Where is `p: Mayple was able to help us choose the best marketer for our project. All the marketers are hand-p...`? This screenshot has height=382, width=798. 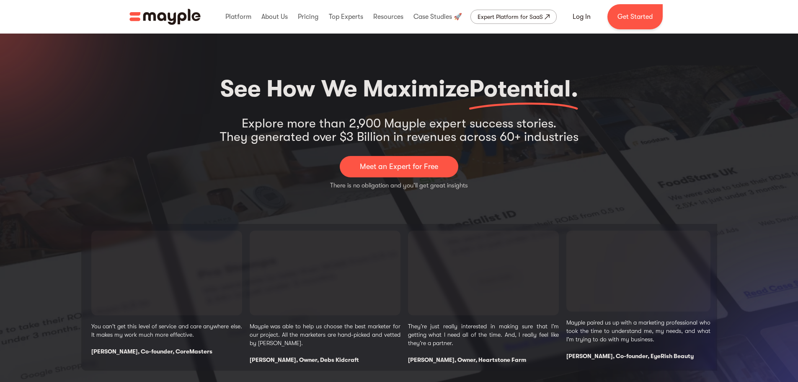
p: Mayple was able to help us choose the best marketer for our project. All the marketers are hand-p... is located at coordinates (325, 334).